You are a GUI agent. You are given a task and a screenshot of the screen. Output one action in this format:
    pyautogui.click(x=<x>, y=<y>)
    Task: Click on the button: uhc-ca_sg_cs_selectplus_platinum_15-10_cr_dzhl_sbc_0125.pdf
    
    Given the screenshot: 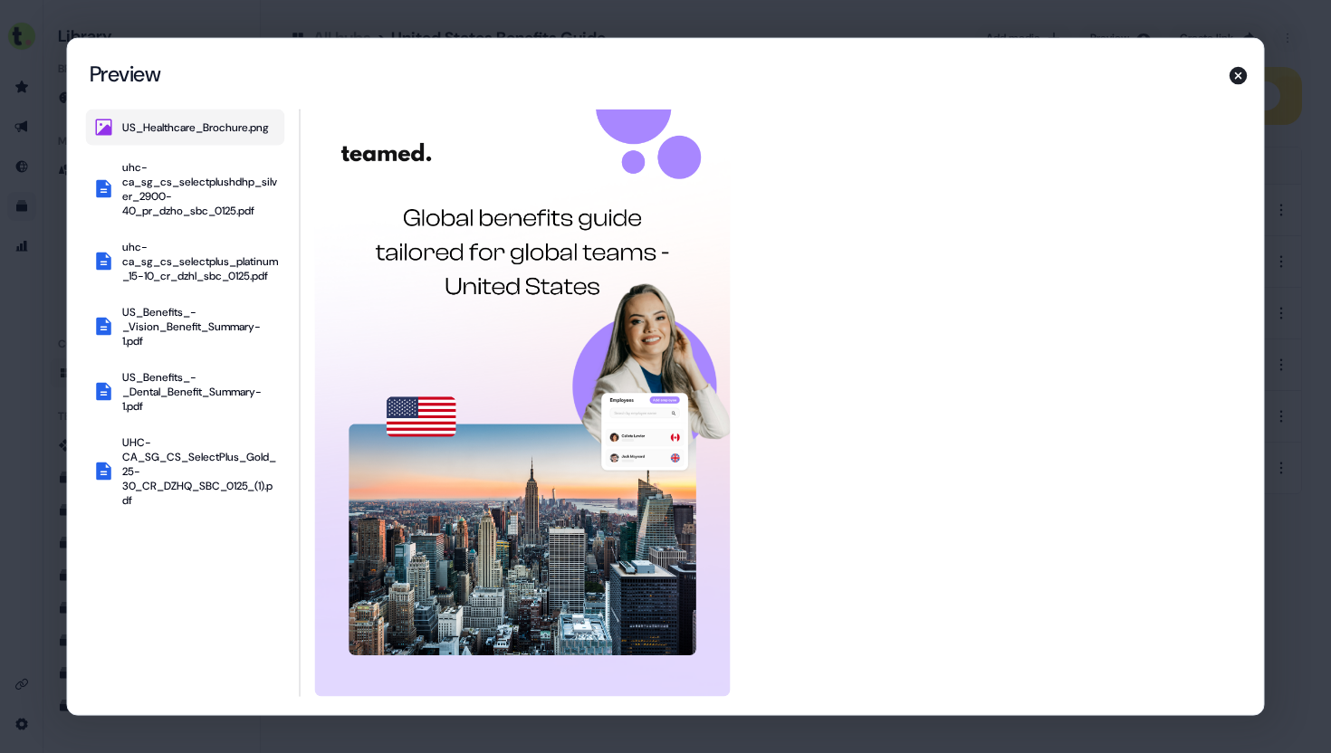 What is the action you would take?
    pyautogui.click(x=186, y=262)
    